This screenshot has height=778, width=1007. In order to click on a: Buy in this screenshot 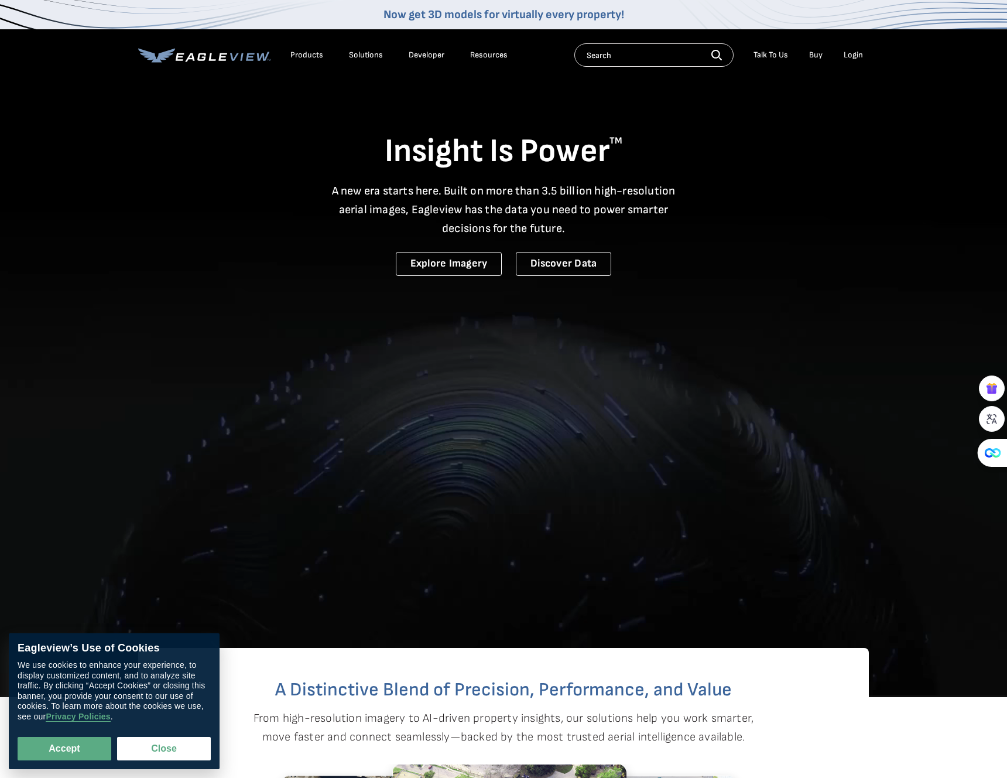, I will do `click(816, 55)`.